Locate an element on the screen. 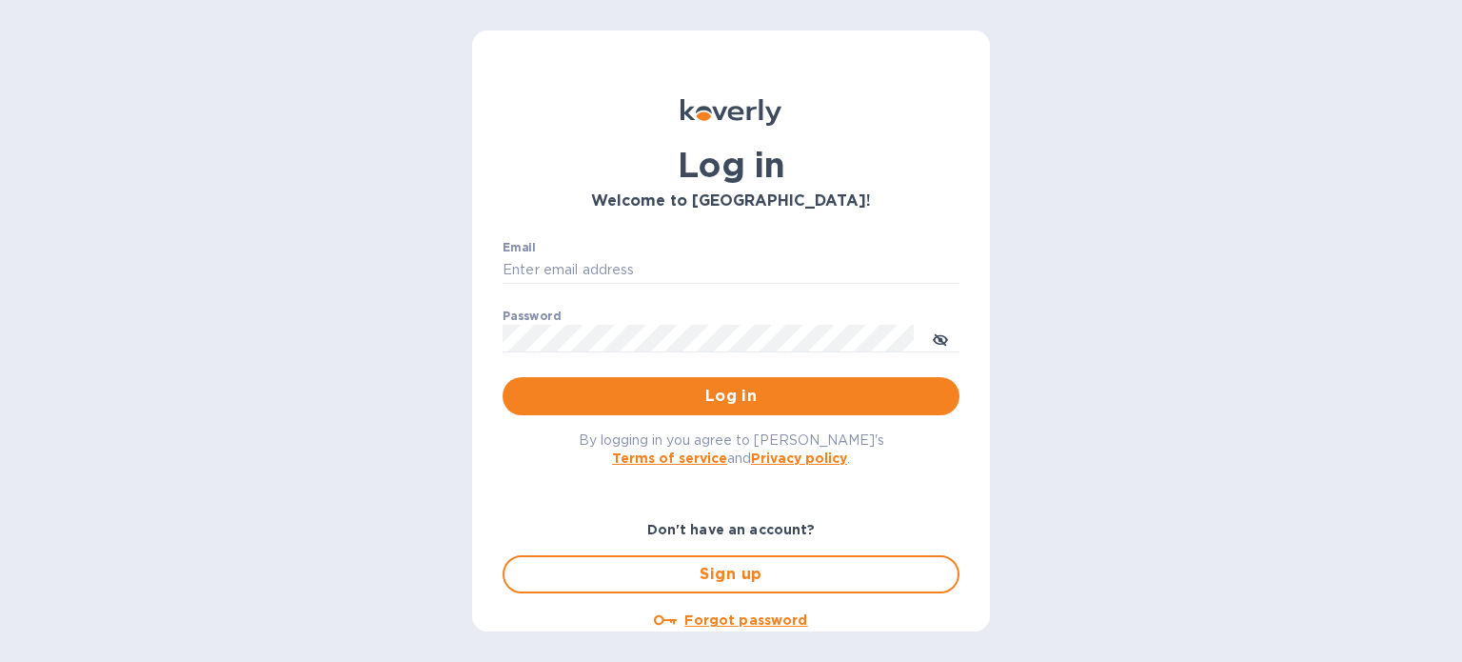  a: Terms of service is located at coordinates (669, 458).